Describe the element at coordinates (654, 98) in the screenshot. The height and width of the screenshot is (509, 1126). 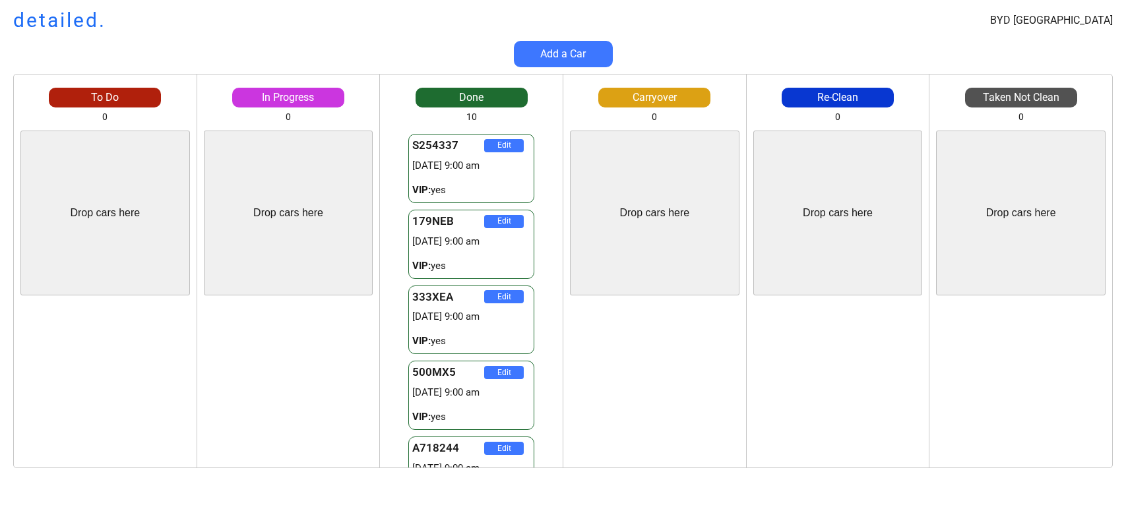
I see `div: Carryover` at that location.